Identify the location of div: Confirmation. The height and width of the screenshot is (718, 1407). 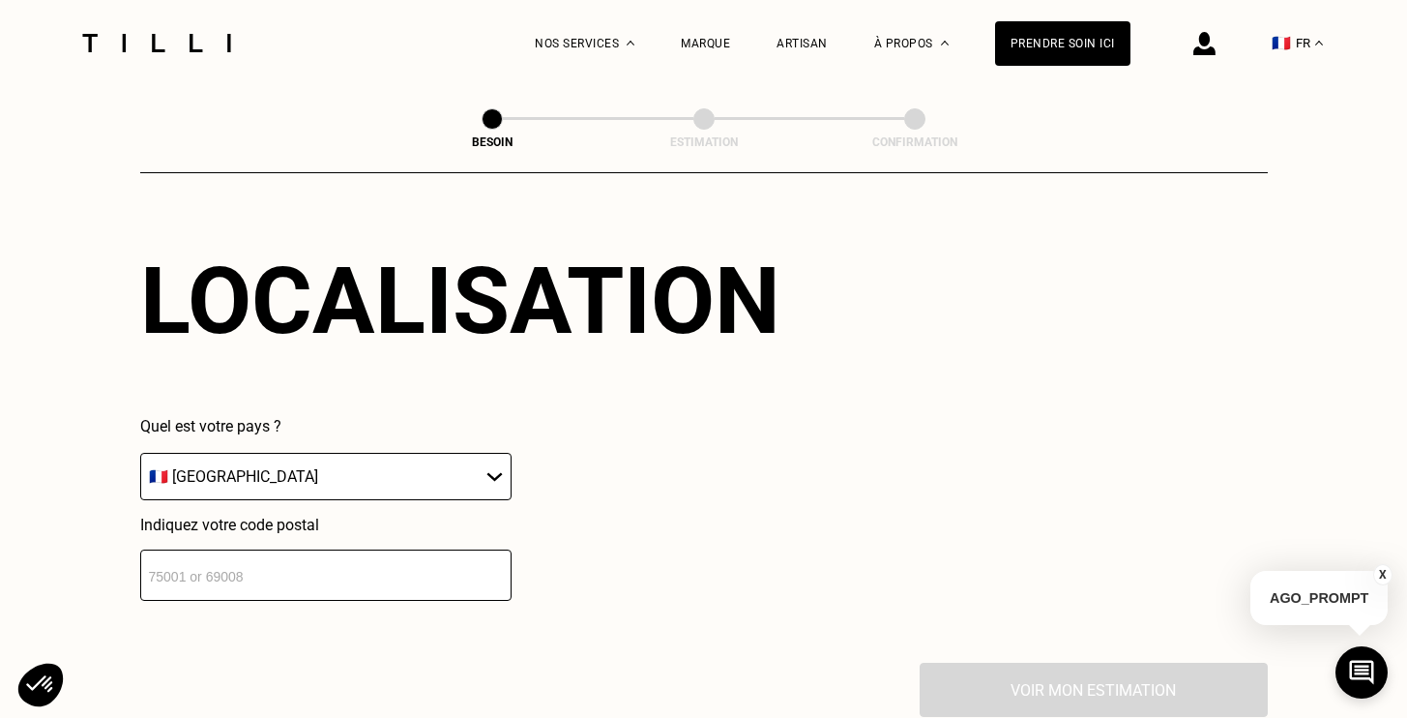
(915, 142).